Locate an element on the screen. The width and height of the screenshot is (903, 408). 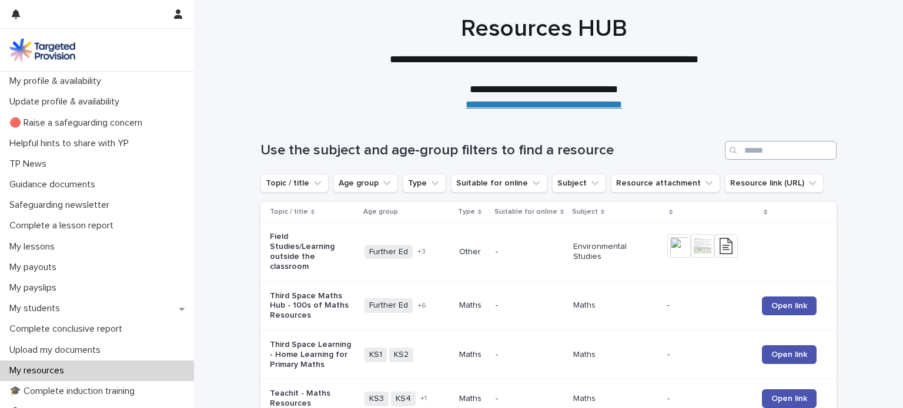
button: Resource attachment is located at coordinates (665, 183).